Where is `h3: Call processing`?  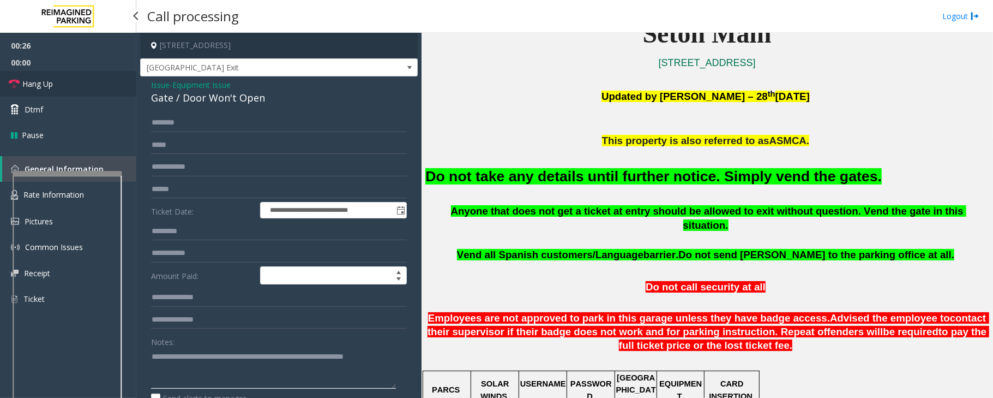 h3: Call processing is located at coordinates (193, 16).